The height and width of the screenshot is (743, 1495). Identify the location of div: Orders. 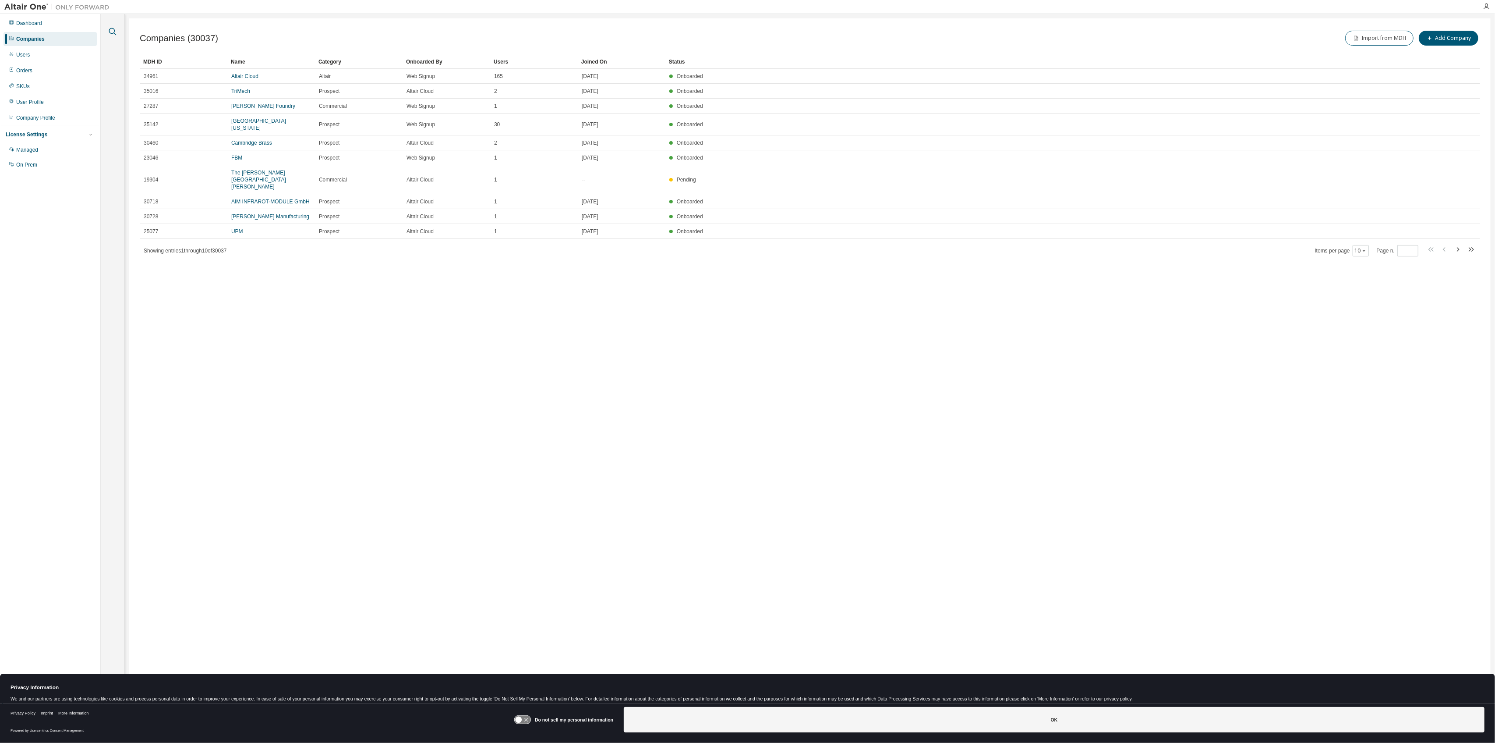
(24, 71).